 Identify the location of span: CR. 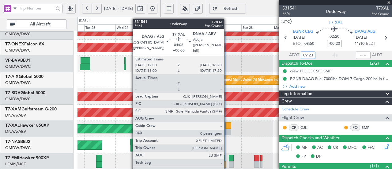
(336, 148).